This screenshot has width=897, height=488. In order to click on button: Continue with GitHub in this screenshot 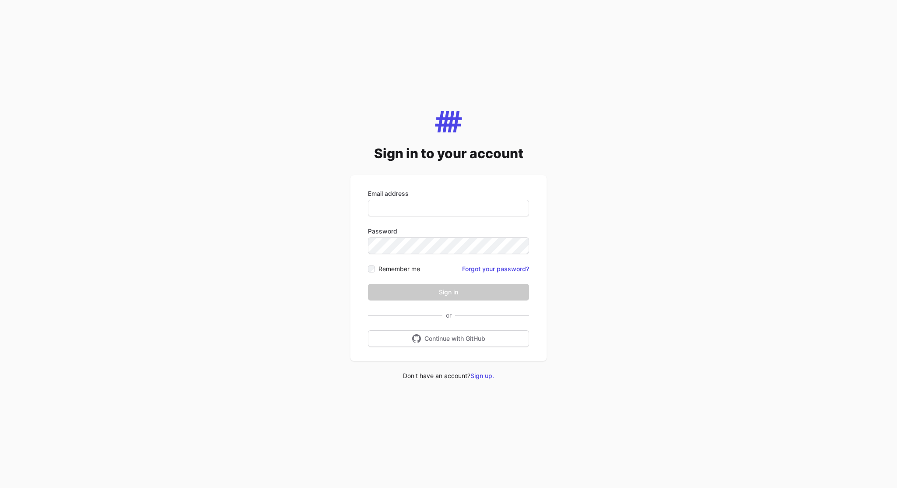, I will do `click(449, 339)`.